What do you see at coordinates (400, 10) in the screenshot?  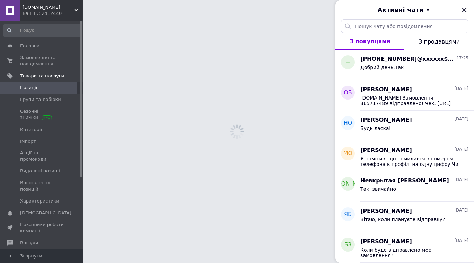 I see `span: Активні чати` at bounding box center [400, 10].